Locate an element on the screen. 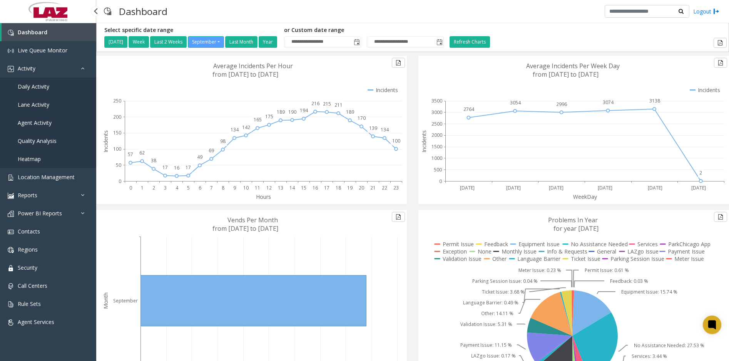  text: 16 is located at coordinates (177, 168).